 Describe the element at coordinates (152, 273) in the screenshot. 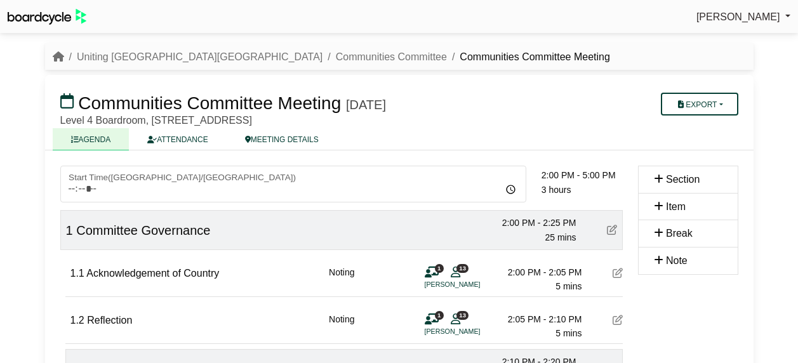

I see `span: Acknowledgement of Country` at that location.